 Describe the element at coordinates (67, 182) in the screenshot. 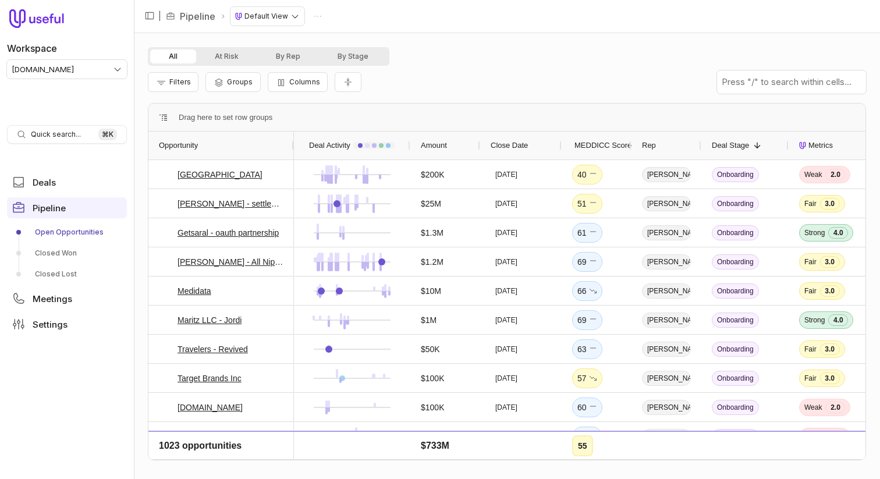

I see `a: Deals` at that location.